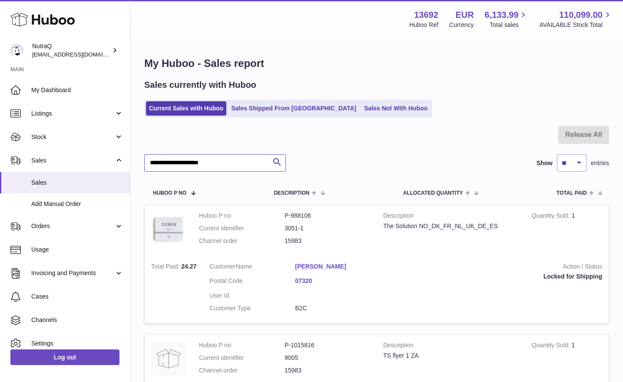  I want to click on span: 24.27, so click(188, 266).